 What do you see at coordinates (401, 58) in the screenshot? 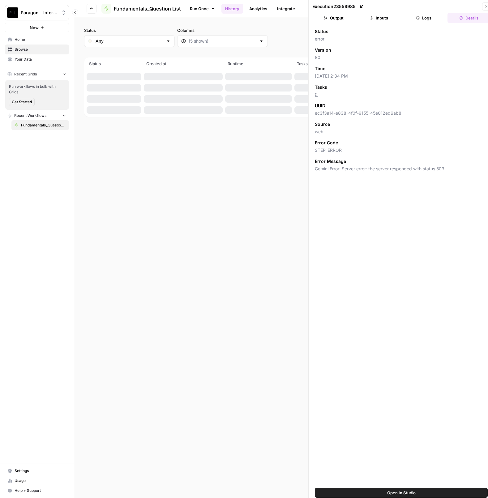
I see `span: 80` at bounding box center [401, 58].